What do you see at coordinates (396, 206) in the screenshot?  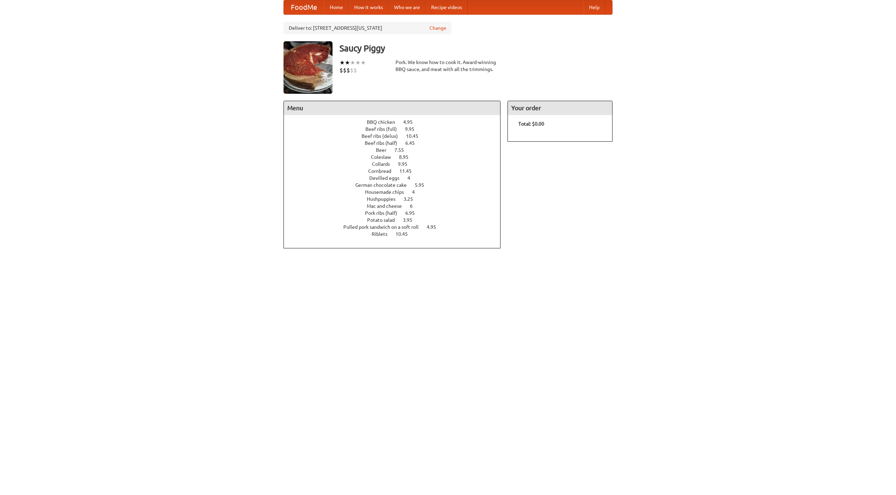 I see `a: Mac and cheese 6` at bounding box center [396, 206].